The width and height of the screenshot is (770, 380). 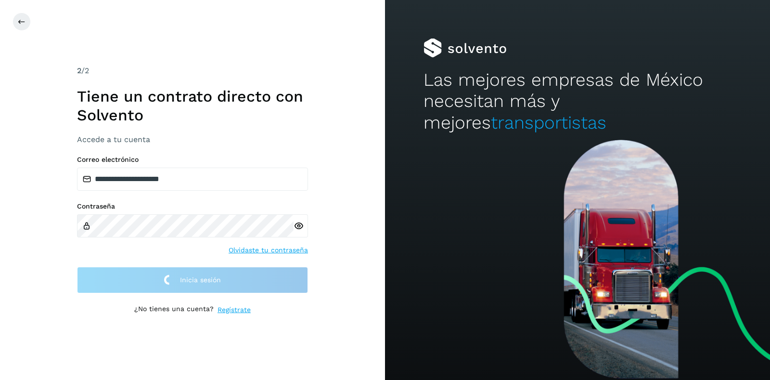 I want to click on div: /2, so click(x=192, y=71).